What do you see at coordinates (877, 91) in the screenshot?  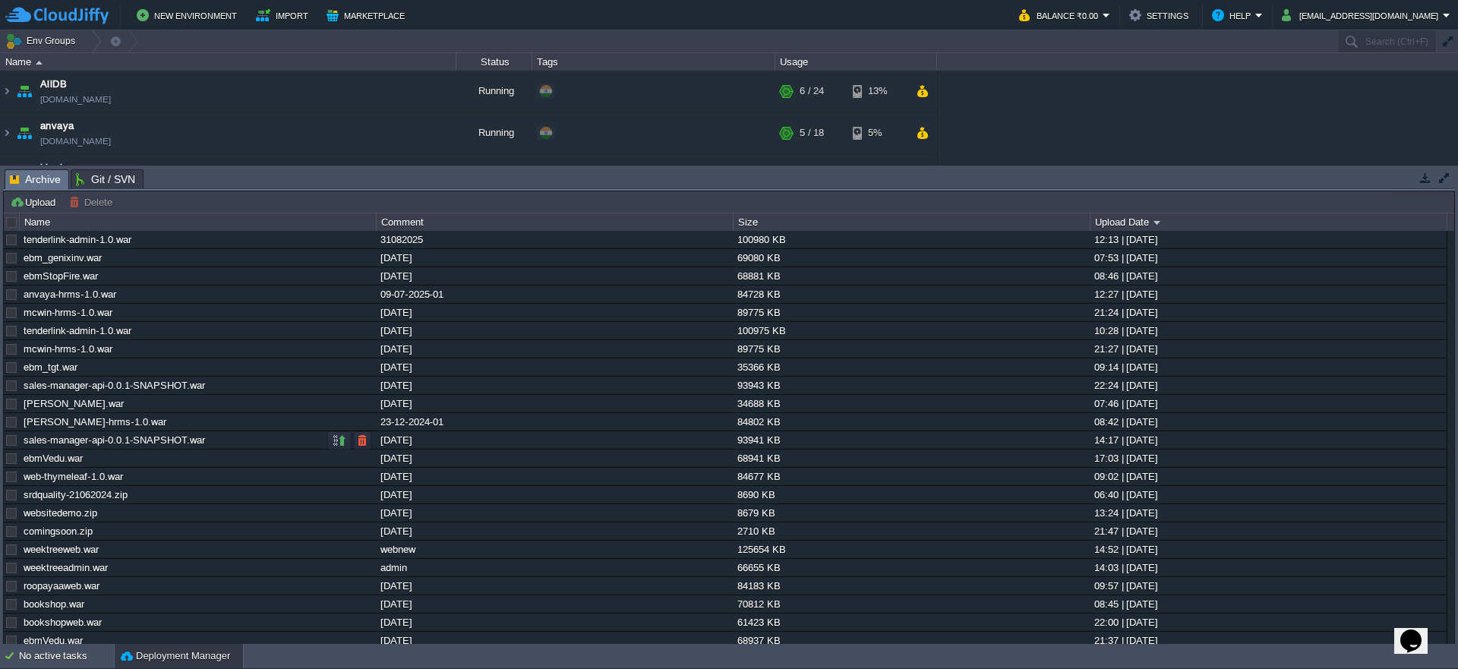 I see `div: 13%` at bounding box center [877, 91].